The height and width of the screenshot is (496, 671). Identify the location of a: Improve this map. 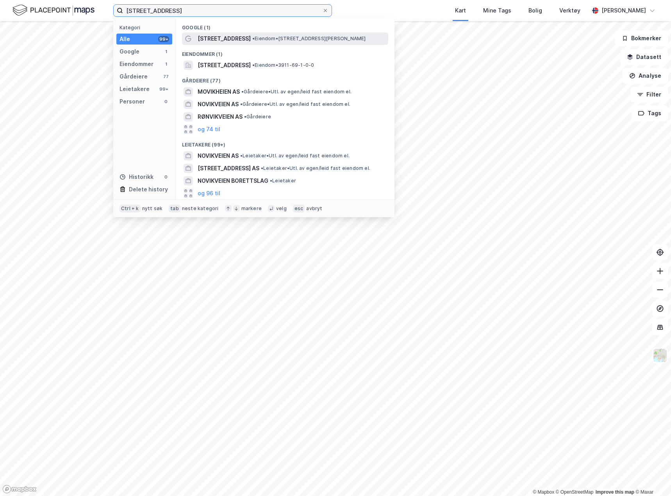
(614, 492).